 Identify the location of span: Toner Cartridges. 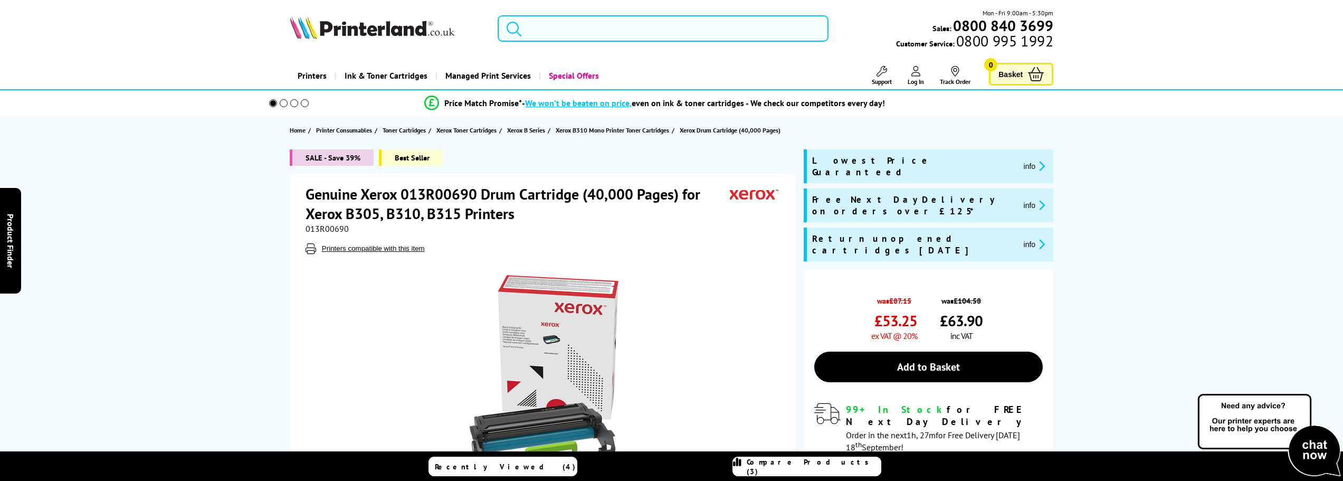
(404, 130).